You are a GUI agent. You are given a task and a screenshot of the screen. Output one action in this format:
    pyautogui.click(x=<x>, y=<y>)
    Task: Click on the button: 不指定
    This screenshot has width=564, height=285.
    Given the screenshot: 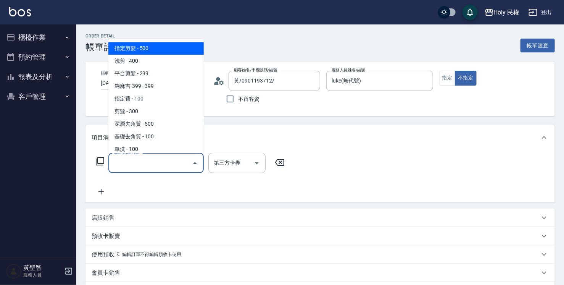 What is the action you would take?
    pyautogui.click(x=466, y=78)
    